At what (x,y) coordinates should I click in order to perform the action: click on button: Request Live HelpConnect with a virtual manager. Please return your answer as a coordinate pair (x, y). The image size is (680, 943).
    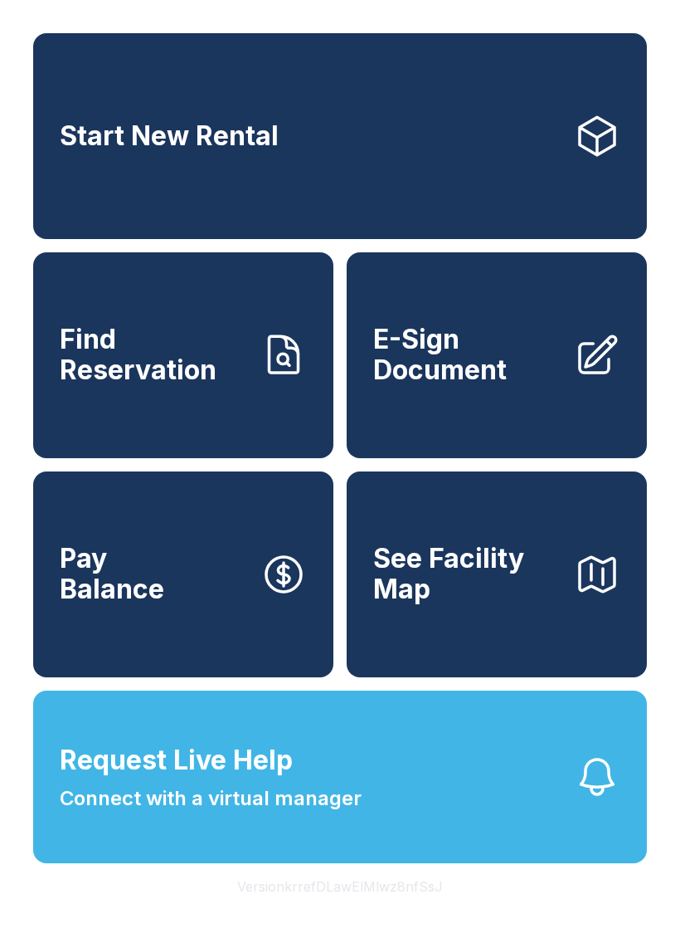
    Looking at the image, I should click on (340, 777).